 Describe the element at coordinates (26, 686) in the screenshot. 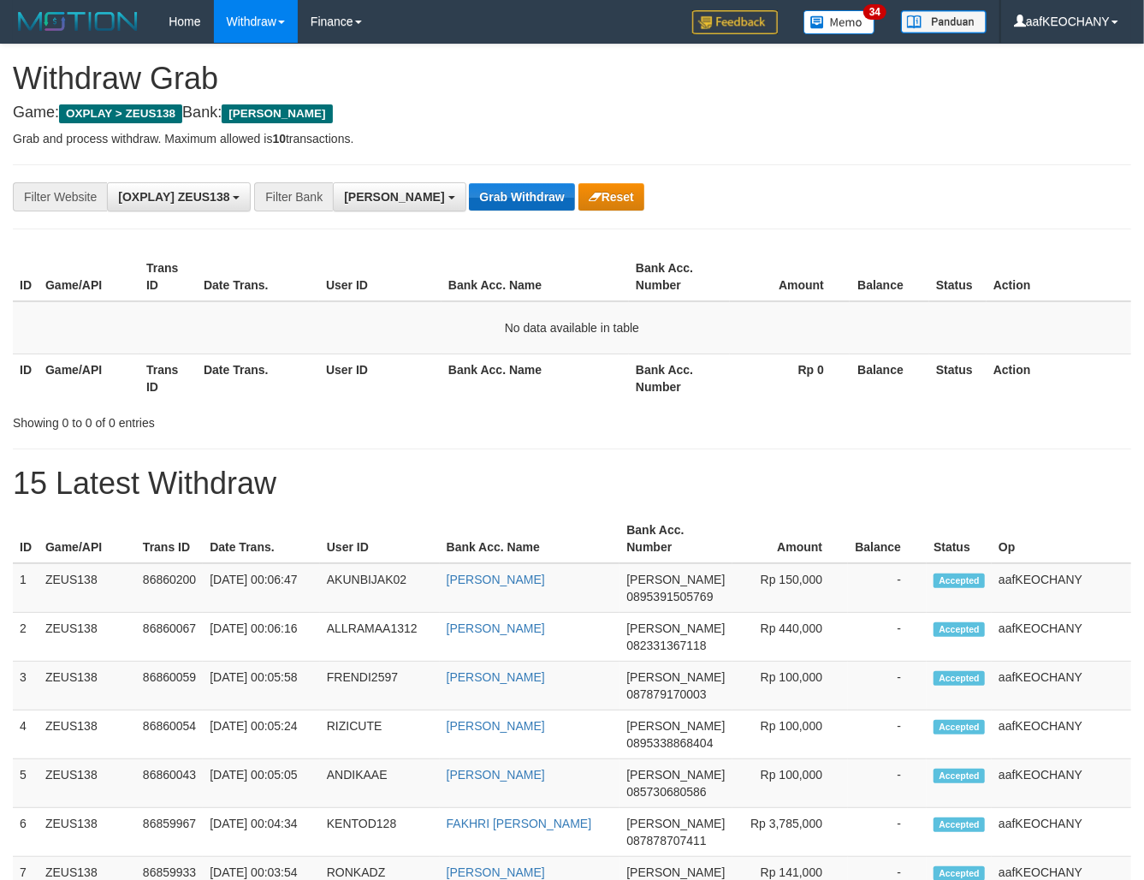

I see `td: 3` at that location.